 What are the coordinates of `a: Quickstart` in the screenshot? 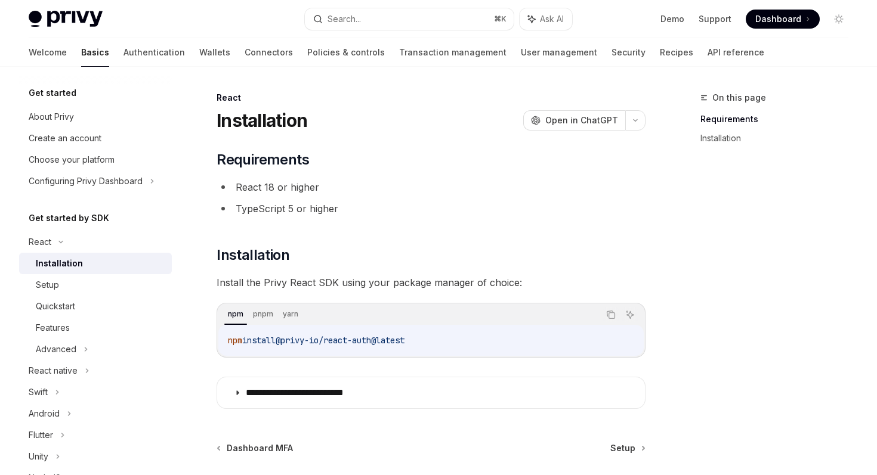 It's located at (95, 307).